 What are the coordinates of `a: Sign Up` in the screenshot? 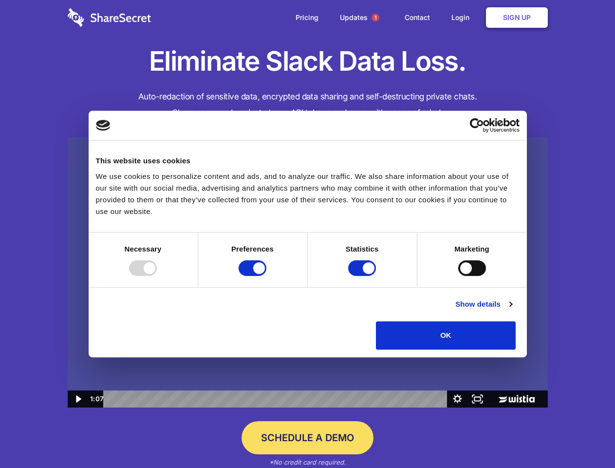 It's located at (517, 18).